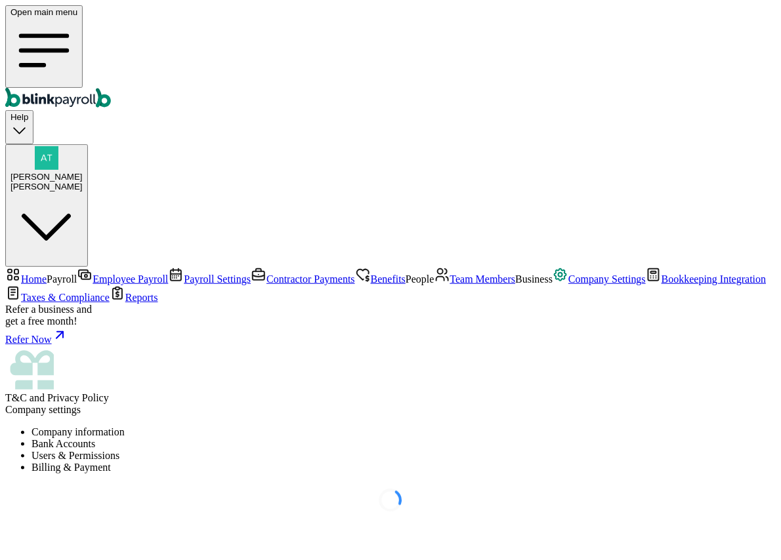  What do you see at coordinates (217, 279) in the screenshot?
I see `span: Payroll Settings` at bounding box center [217, 279].